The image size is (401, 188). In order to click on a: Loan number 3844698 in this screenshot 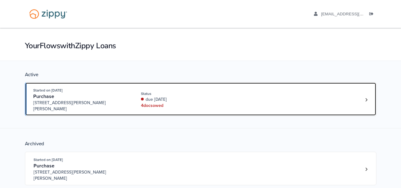, I will do `click(366, 169)`.